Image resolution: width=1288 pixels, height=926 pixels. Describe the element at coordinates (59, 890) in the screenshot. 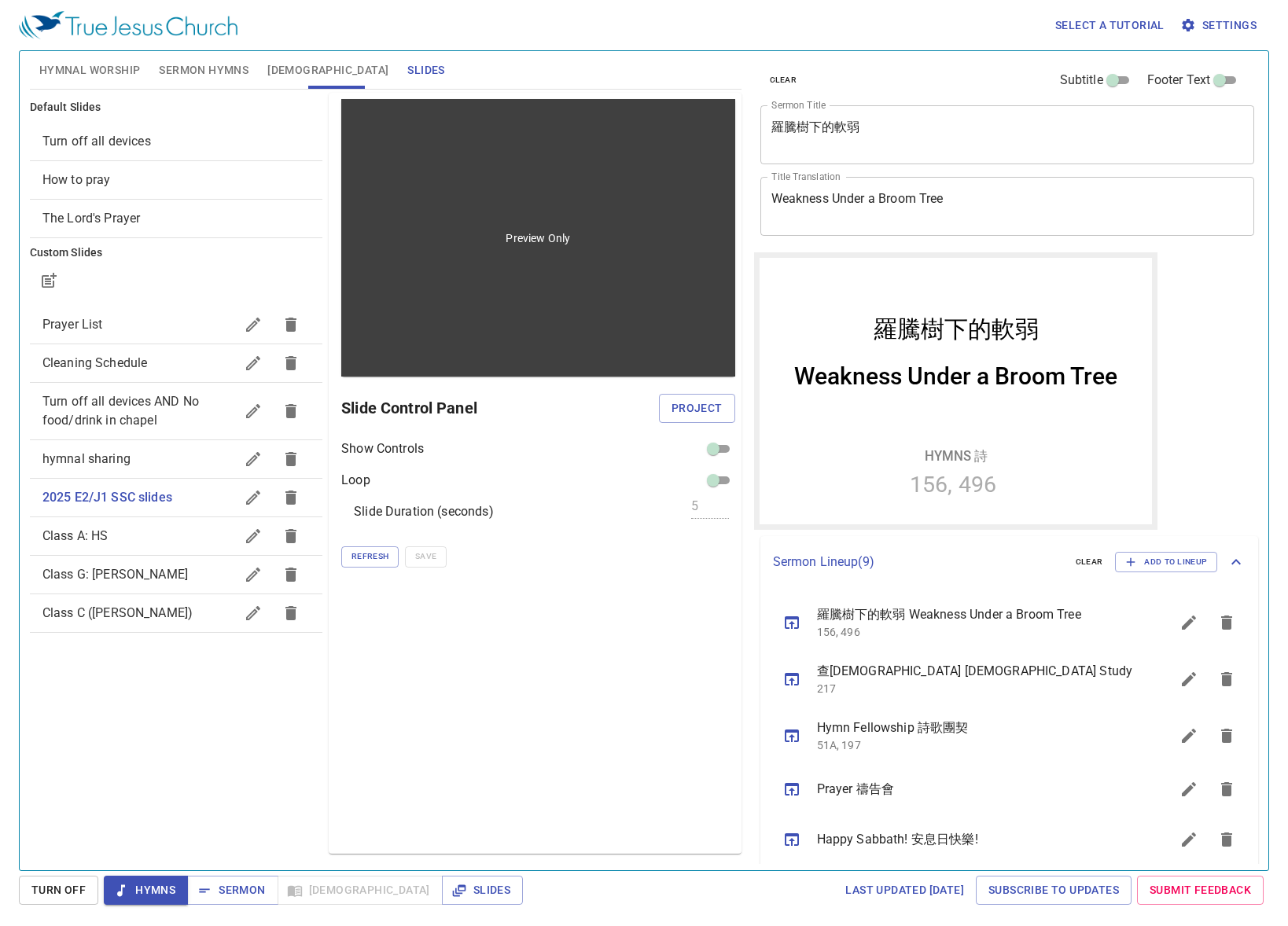

I see `span: Turn Off` at that location.